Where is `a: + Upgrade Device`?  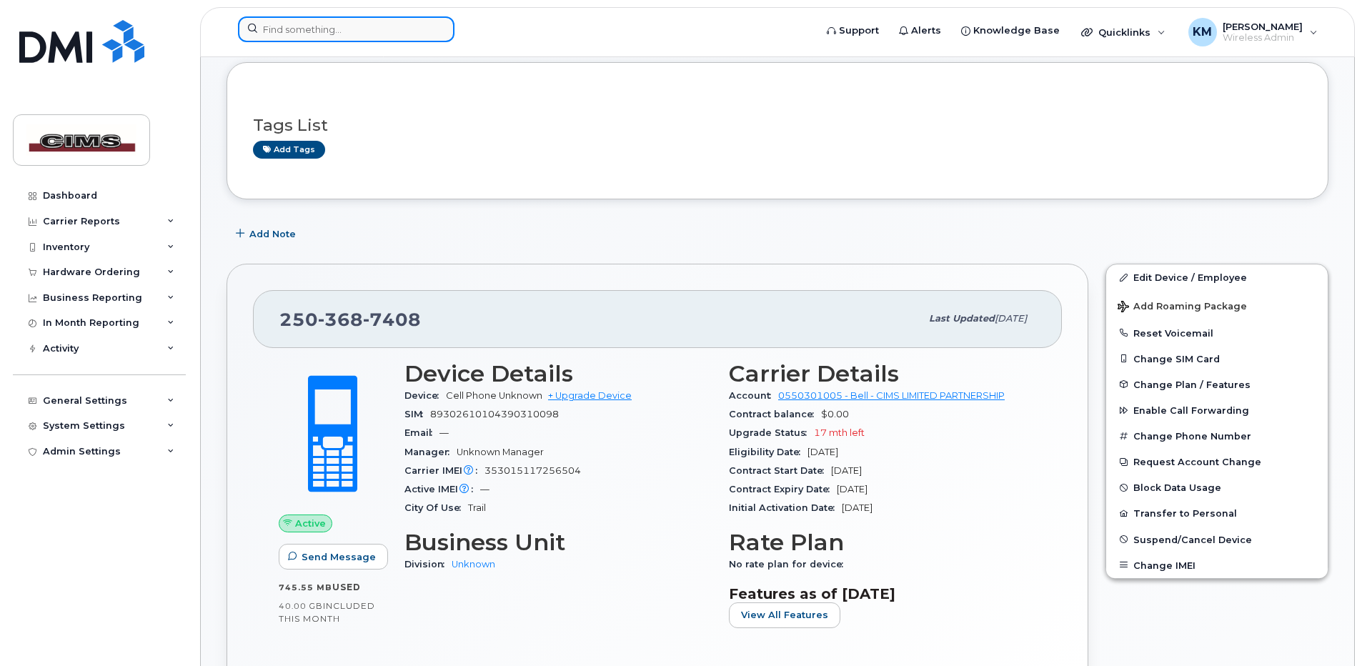 a: + Upgrade Device is located at coordinates (589, 395).